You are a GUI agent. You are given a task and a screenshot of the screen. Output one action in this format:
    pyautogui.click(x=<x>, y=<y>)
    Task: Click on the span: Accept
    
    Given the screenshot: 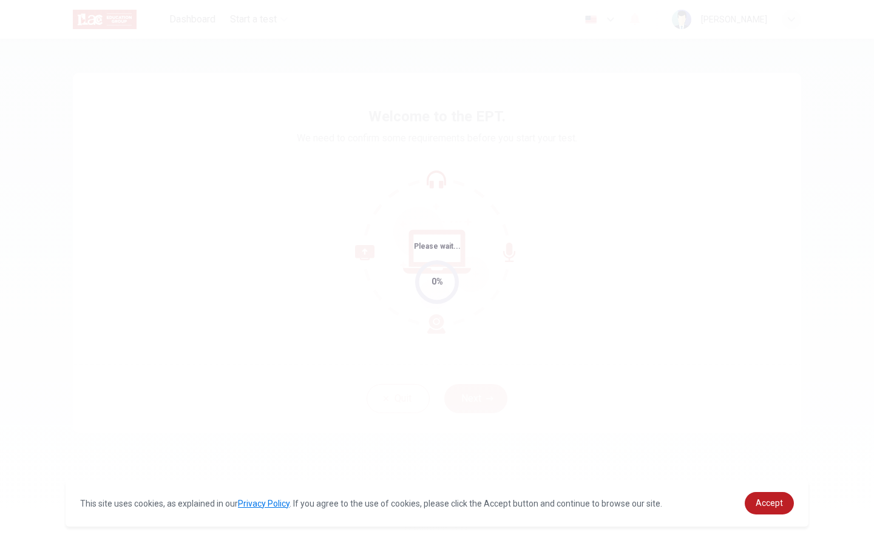 What is the action you would take?
    pyautogui.click(x=769, y=503)
    